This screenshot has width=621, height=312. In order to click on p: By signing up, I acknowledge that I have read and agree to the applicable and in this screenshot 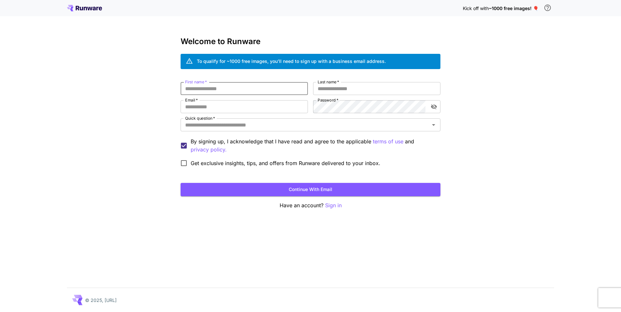, I will do `click(313, 146)`.